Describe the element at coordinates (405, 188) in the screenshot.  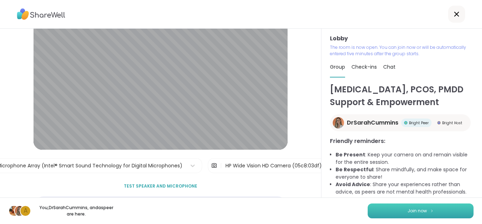
I see `li: : Share your experiences rather than advice, as peers are not mental health professionals.` at that location.